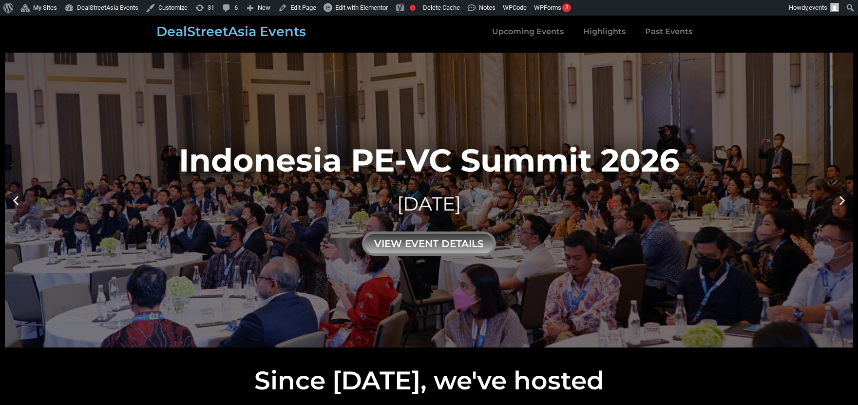 Image resolution: width=858 pixels, height=405 pixels. Describe the element at coordinates (429, 160) in the screenshot. I see `div: Indonesia PE-VC Summit 2026` at that location.